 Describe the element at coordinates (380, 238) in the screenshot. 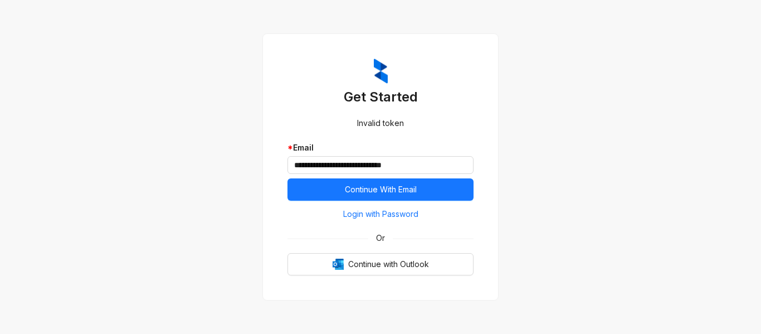

I see `span: Or` at that location.